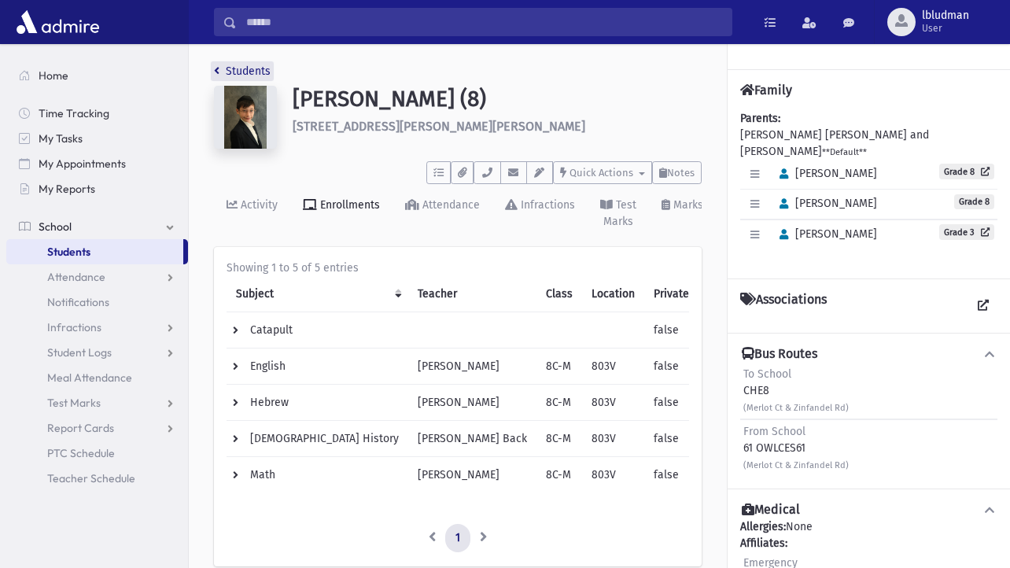  What do you see at coordinates (869, 510) in the screenshot?
I see `button: Medical` at bounding box center [869, 510].